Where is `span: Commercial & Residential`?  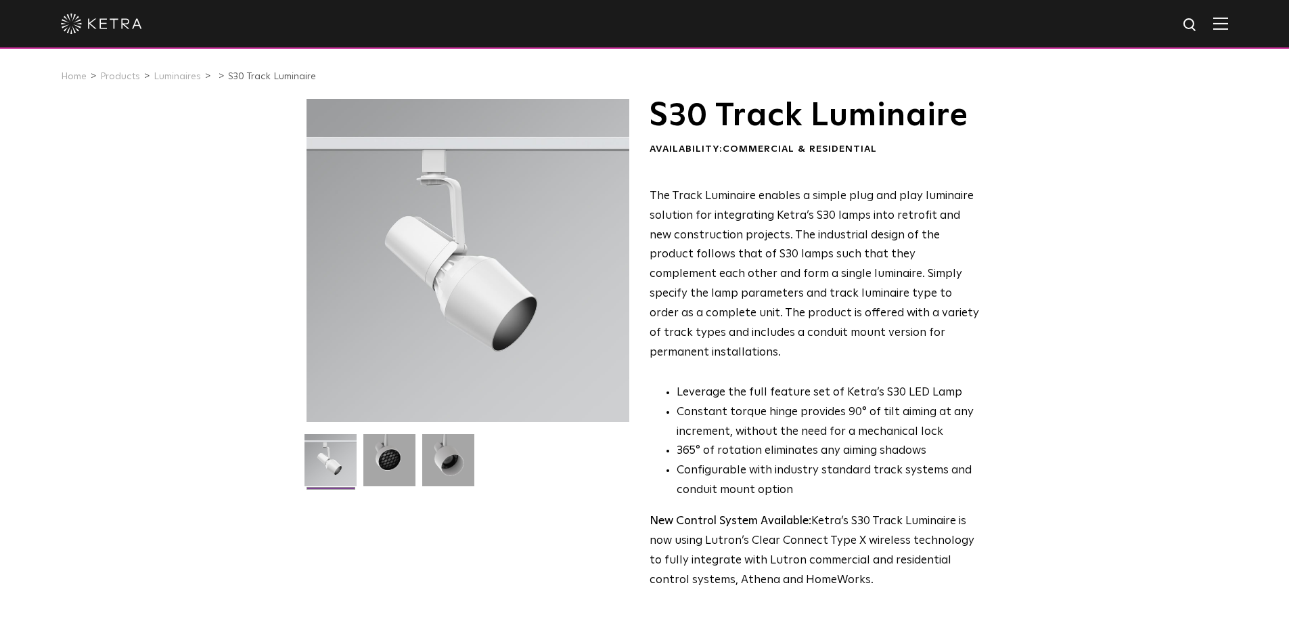
span: Commercial & Residential is located at coordinates (800, 149).